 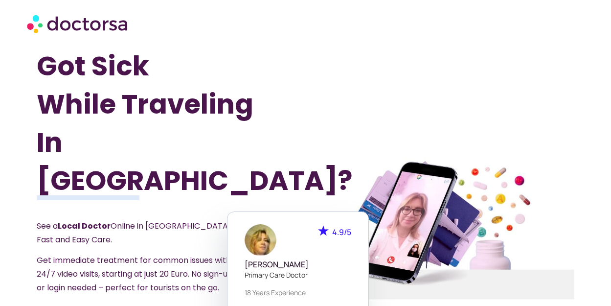 I want to click on span: Get immediate treatment for common issues with 24/7 video visits, starting at just 20 Euro. No si..., so click(x=134, y=273).